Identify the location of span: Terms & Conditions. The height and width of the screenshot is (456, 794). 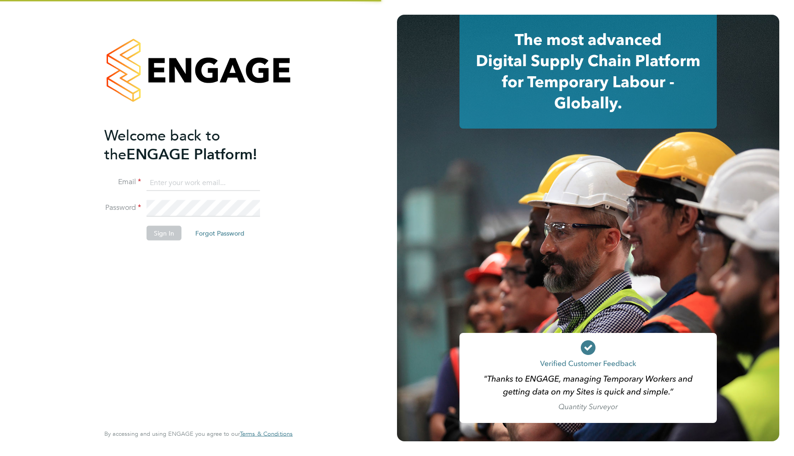
(266, 434).